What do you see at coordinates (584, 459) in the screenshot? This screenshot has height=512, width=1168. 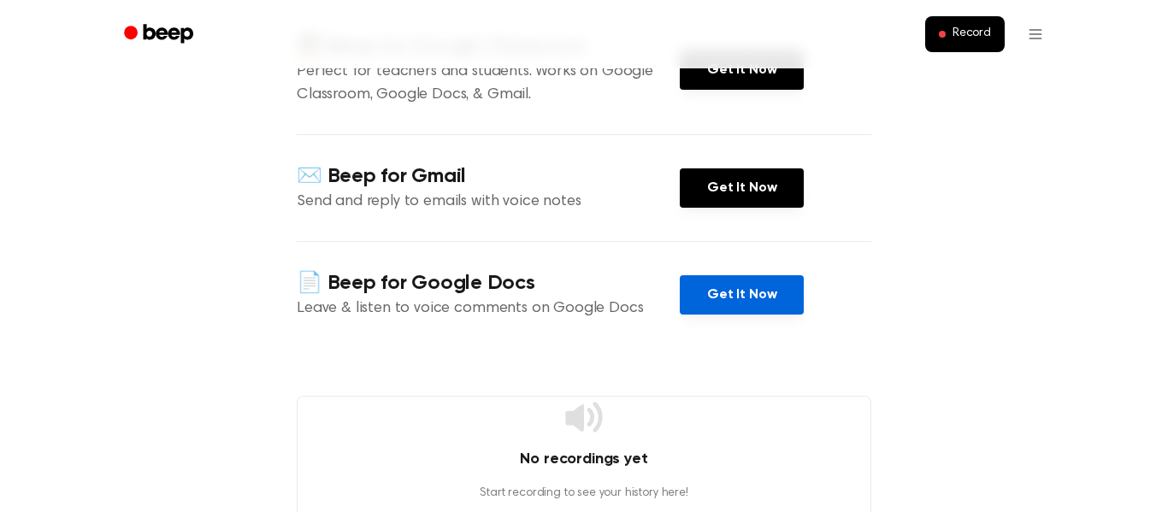 I see `h4: No recordings yet` at bounding box center [584, 459].